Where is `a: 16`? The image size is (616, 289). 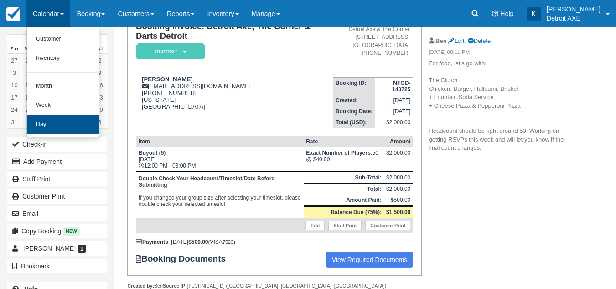
a: 16 is located at coordinates (99, 85).